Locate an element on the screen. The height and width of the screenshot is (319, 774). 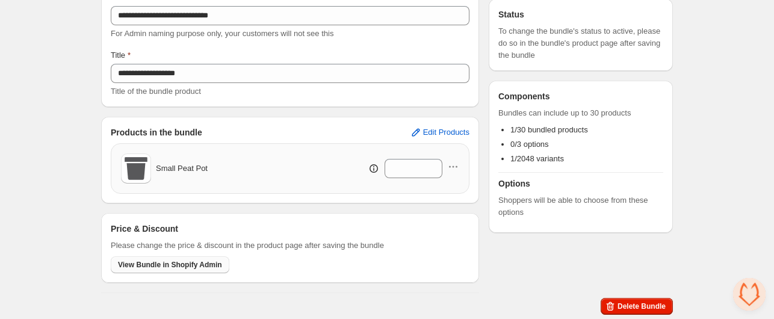
span: Shoppers will be able to choose from these options is located at coordinates (581, 206).